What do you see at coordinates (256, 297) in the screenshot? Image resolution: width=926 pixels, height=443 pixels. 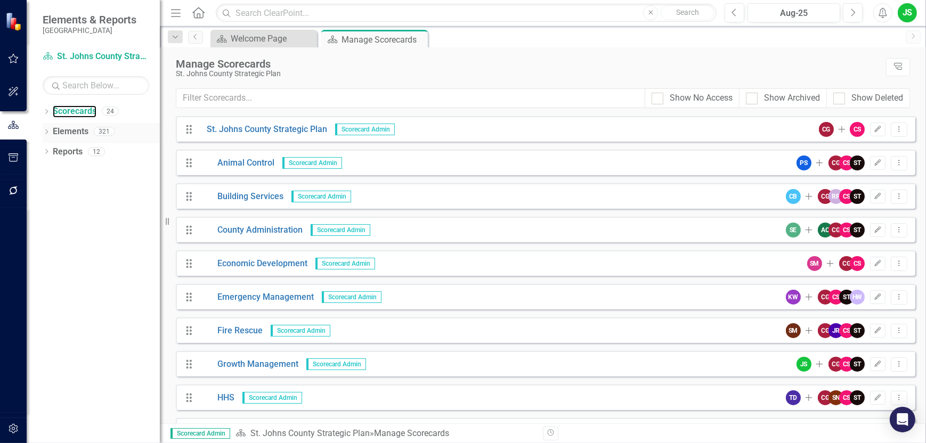 I see `a: Emergency Management` at bounding box center [256, 297].